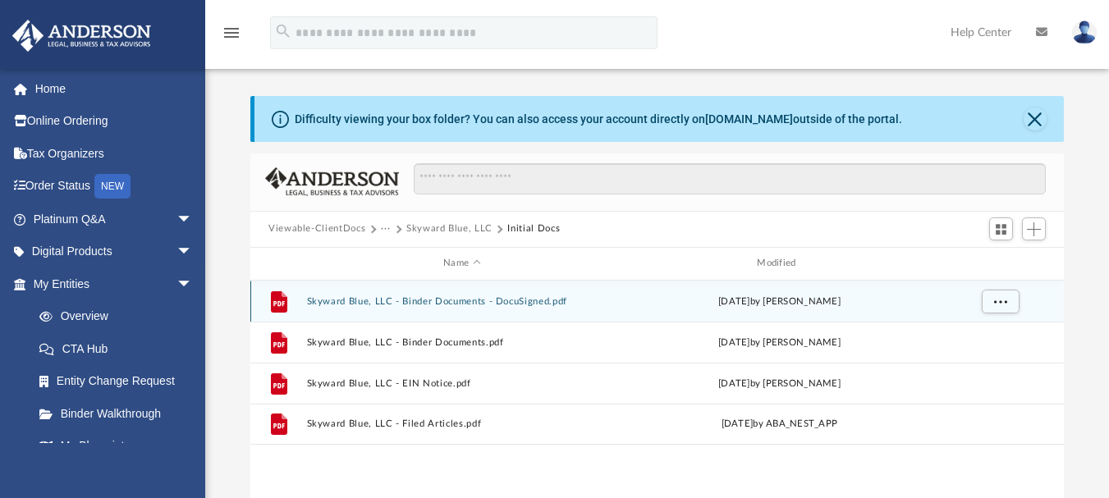  What do you see at coordinates (779, 263) in the screenshot?
I see `div: Modified` at bounding box center [779, 263].